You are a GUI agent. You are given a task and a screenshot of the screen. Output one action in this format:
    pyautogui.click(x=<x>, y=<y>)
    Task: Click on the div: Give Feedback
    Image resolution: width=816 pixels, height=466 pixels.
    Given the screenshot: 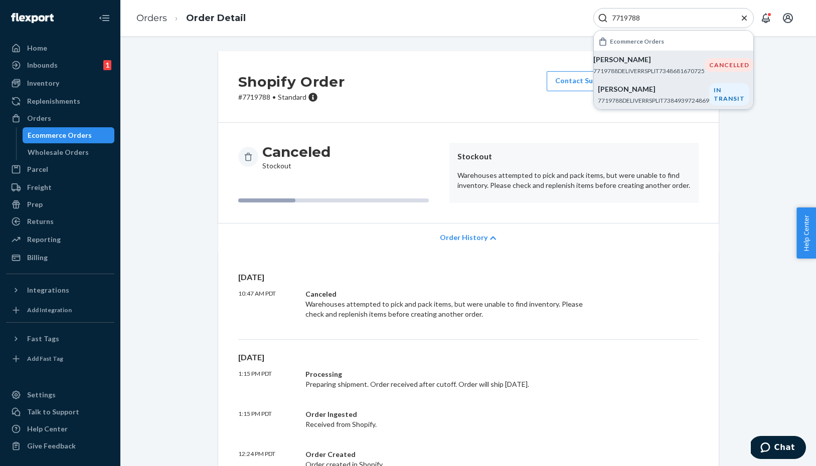 What is the action you would take?
    pyautogui.click(x=51, y=446)
    